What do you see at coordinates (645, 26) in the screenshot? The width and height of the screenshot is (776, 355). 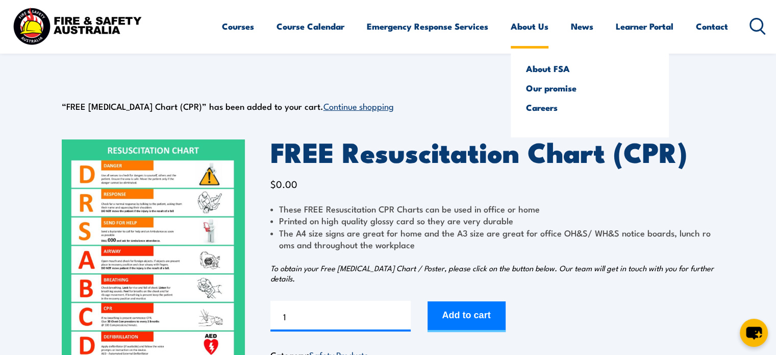 I see `a: Learner Portal` at bounding box center [645, 26].